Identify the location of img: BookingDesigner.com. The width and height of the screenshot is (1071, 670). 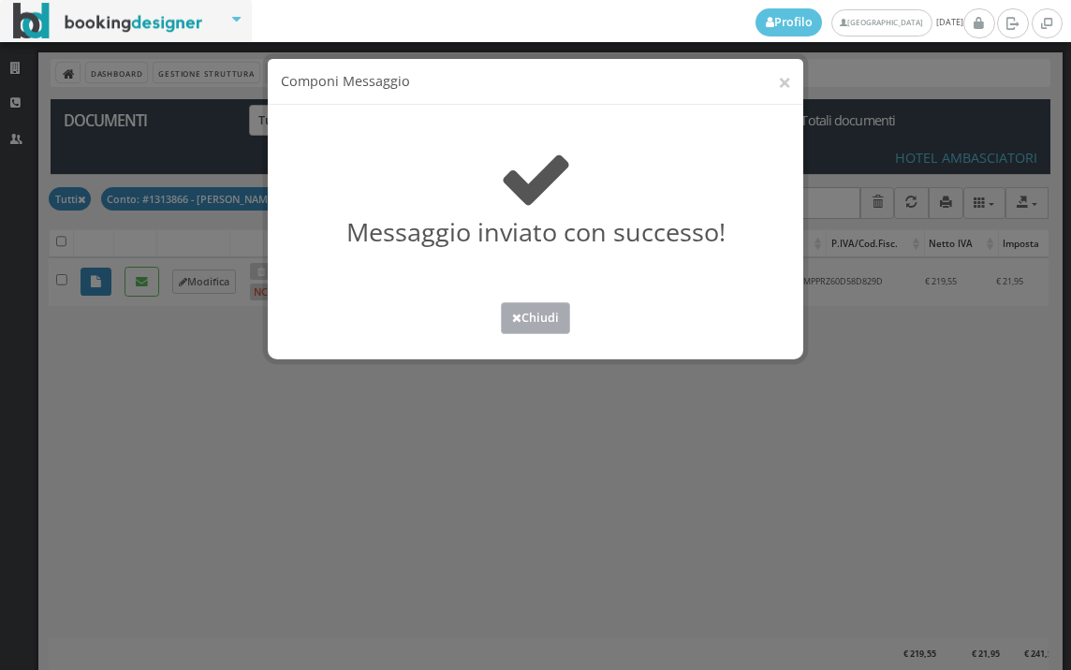
(108, 21).